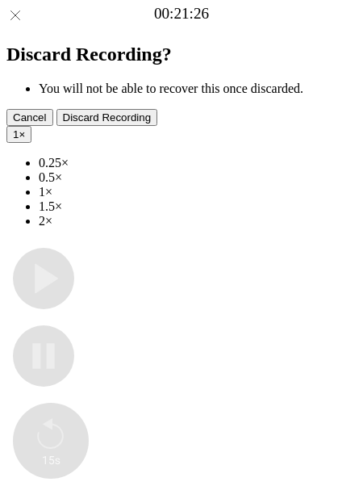 Image resolution: width=363 pixels, height=486 pixels. Describe the element at coordinates (182, 54) in the screenshot. I see `h2: Discard Recording?` at that location.